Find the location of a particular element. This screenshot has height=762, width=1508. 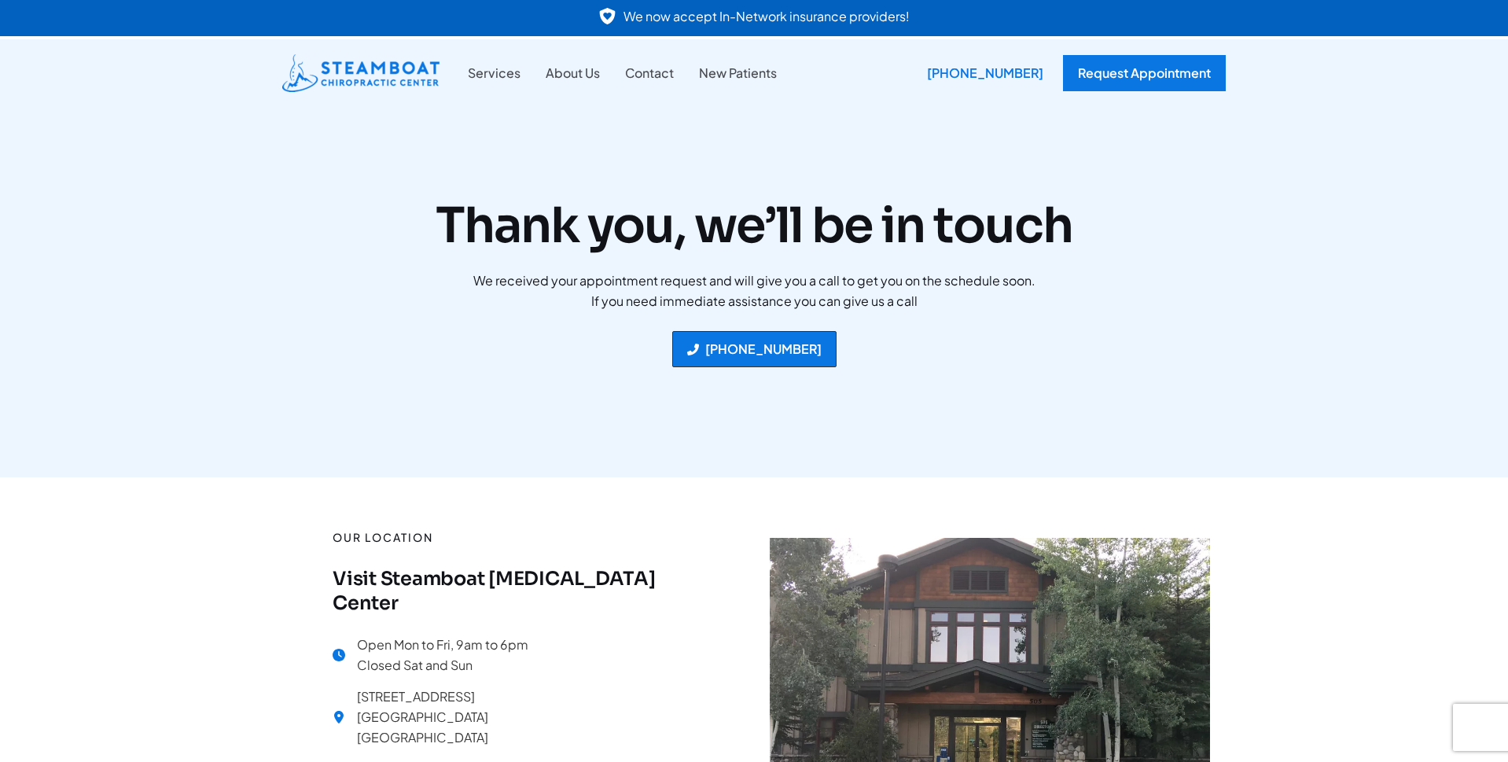

a: New Patients is located at coordinates (737, 73).